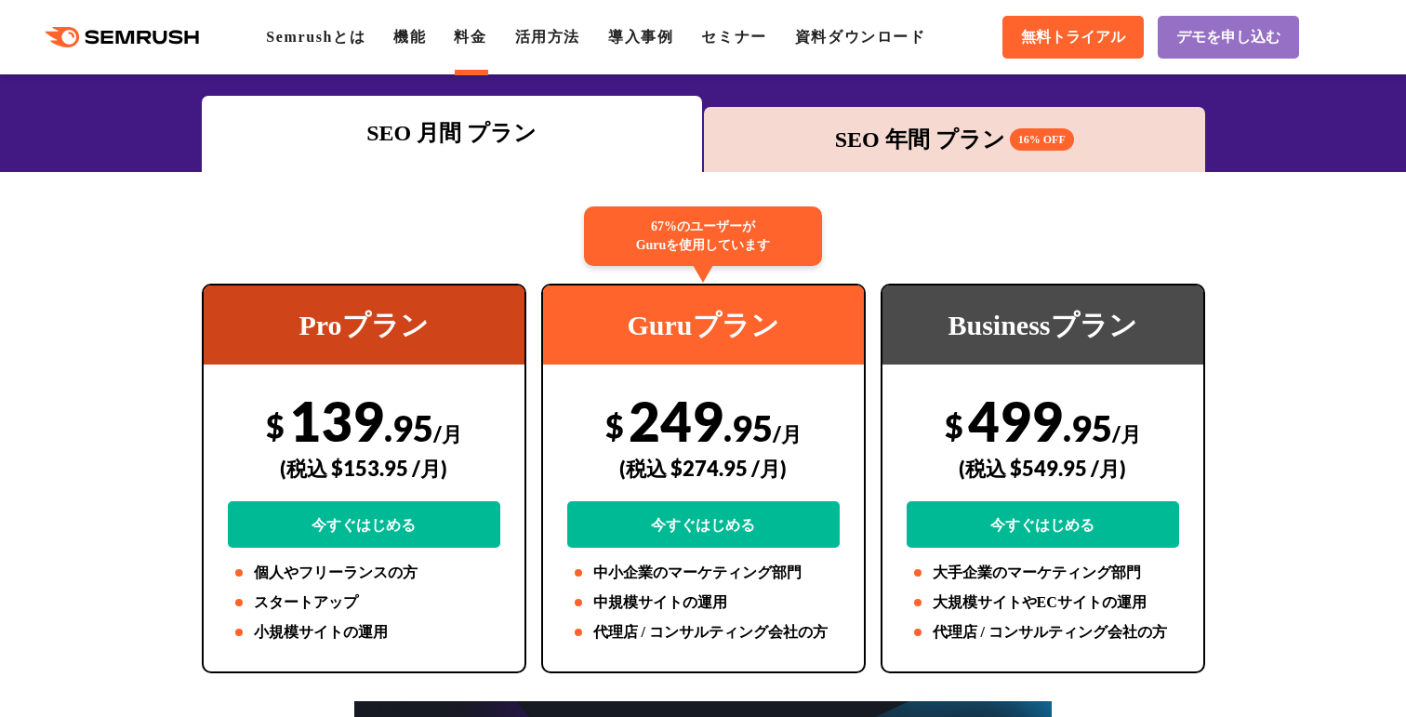 The width and height of the screenshot is (1406, 717). What do you see at coordinates (1041, 139) in the screenshot?
I see `span: 16% OFF` at bounding box center [1041, 139].